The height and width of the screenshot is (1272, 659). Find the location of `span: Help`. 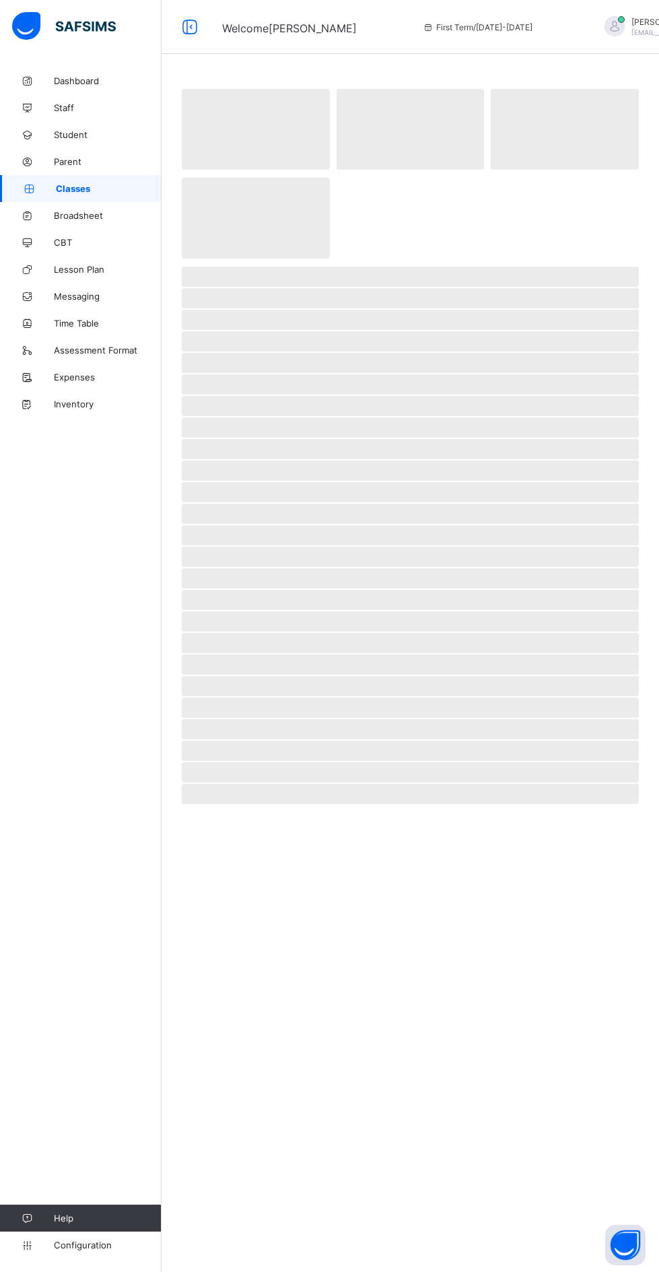

span: Help is located at coordinates (107, 1218).